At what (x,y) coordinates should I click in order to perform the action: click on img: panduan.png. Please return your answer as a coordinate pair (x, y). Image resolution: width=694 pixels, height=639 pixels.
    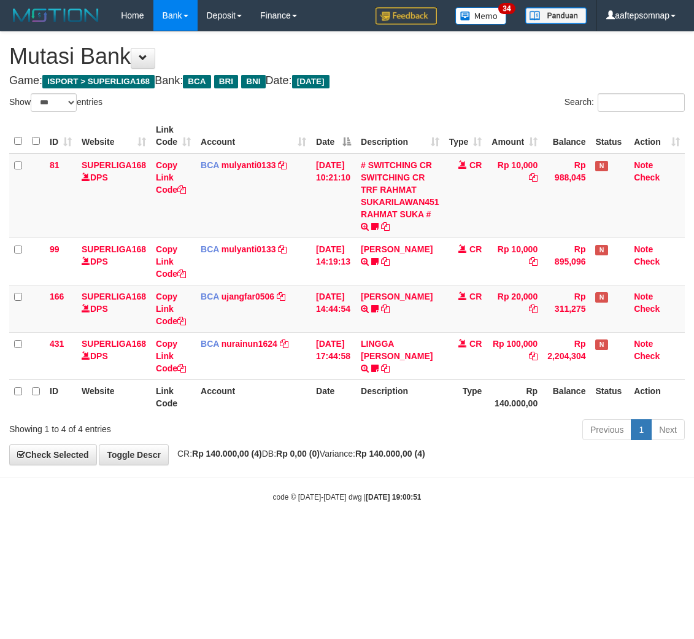
    Looking at the image, I should click on (556, 15).